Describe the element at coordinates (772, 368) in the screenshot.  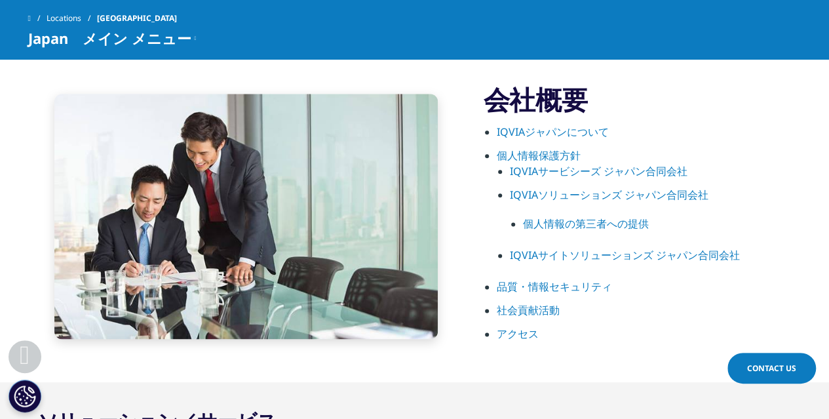
I see `span: Contact Us` at that location.